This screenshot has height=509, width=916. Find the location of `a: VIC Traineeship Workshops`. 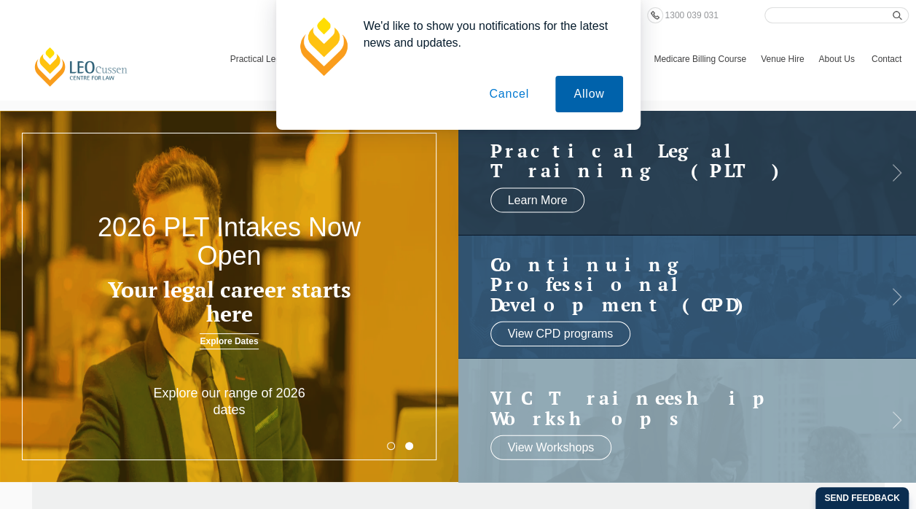

a: VIC Traineeship Workshops is located at coordinates (672, 407).